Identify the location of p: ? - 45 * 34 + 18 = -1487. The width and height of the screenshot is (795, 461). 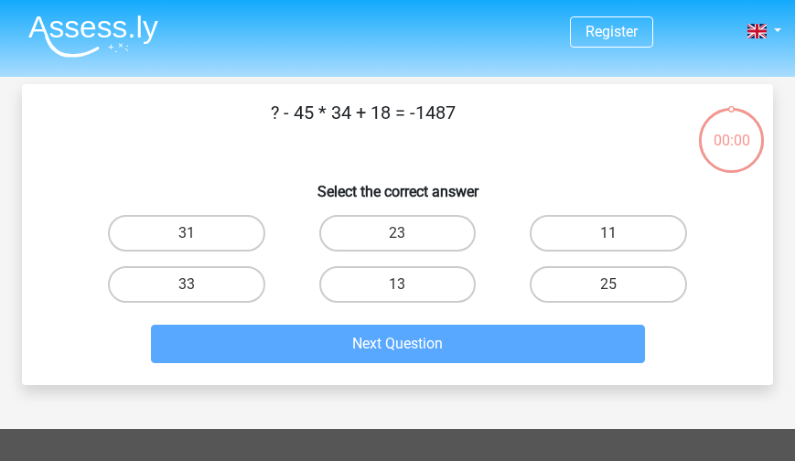
(363, 126).